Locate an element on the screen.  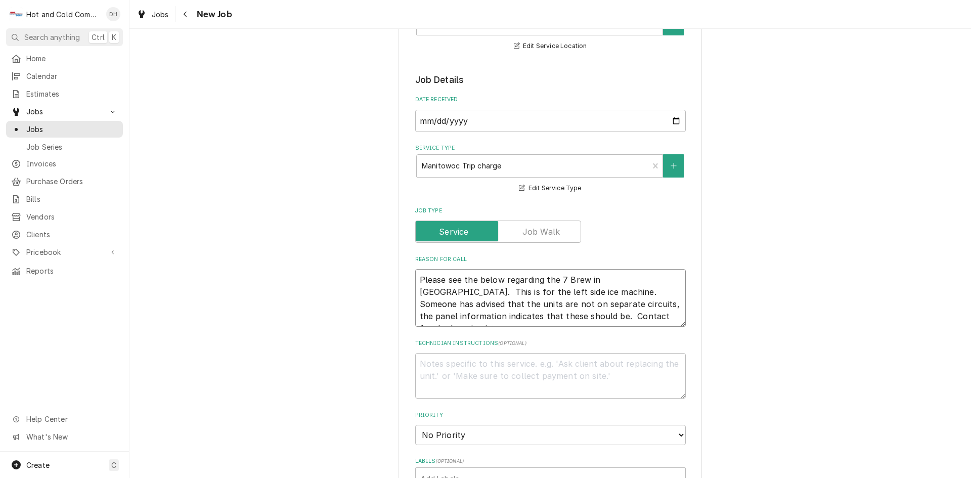
span: Vendors is located at coordinates (72, 216).